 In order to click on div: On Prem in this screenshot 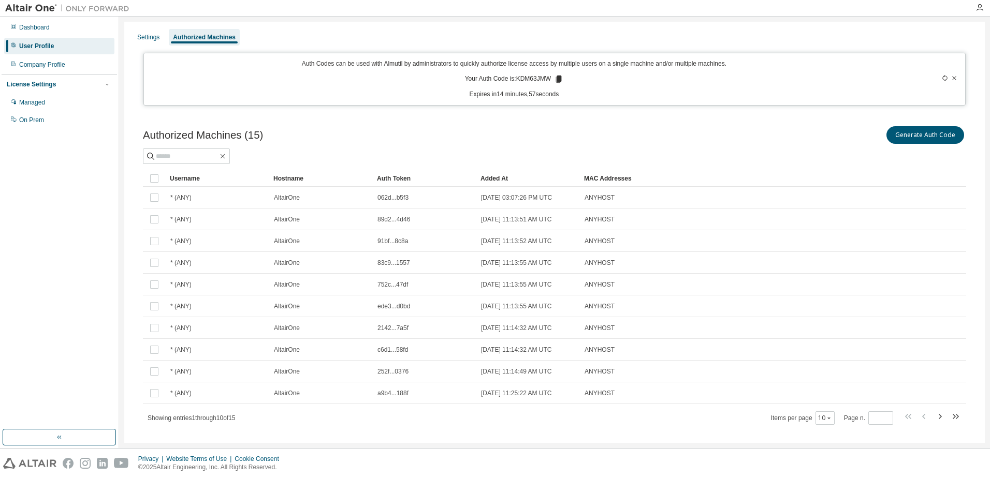, I will do `click(32, 120)`.